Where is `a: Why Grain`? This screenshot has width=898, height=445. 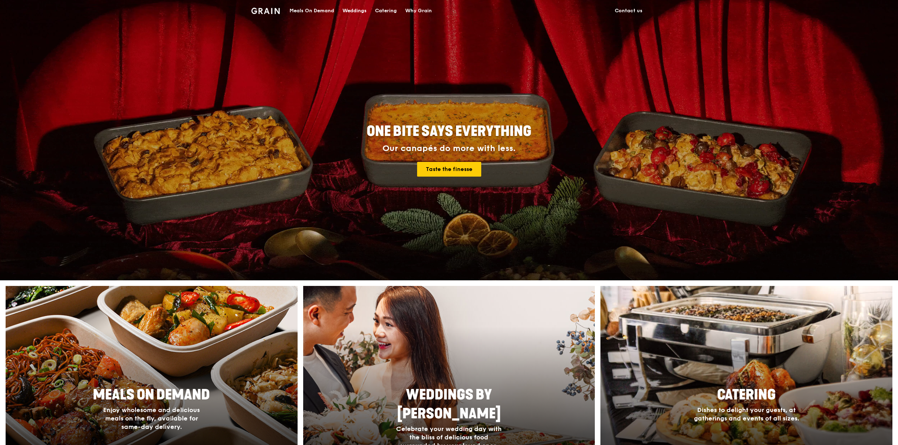
a: Why Grain is located at coordinates (419, 11).